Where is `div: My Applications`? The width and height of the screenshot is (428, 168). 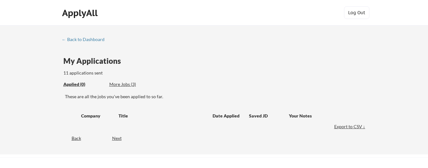
div: My Applications is located at coordinates (95, 61).